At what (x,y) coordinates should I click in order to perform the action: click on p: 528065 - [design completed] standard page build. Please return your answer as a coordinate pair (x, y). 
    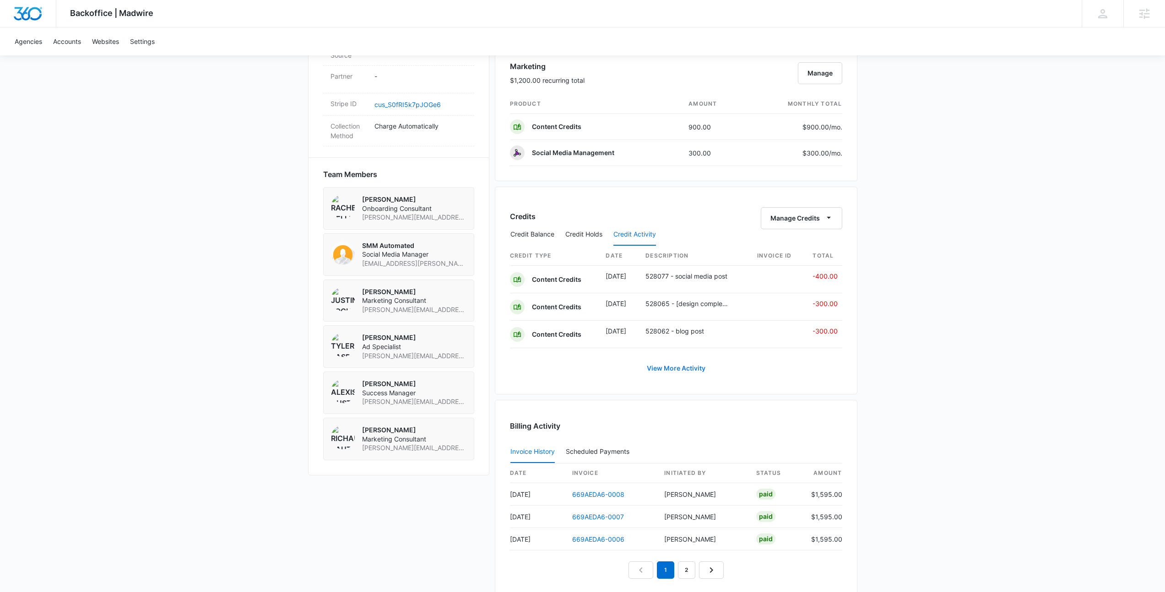
    Looking at the image, I should click on (688, 303).